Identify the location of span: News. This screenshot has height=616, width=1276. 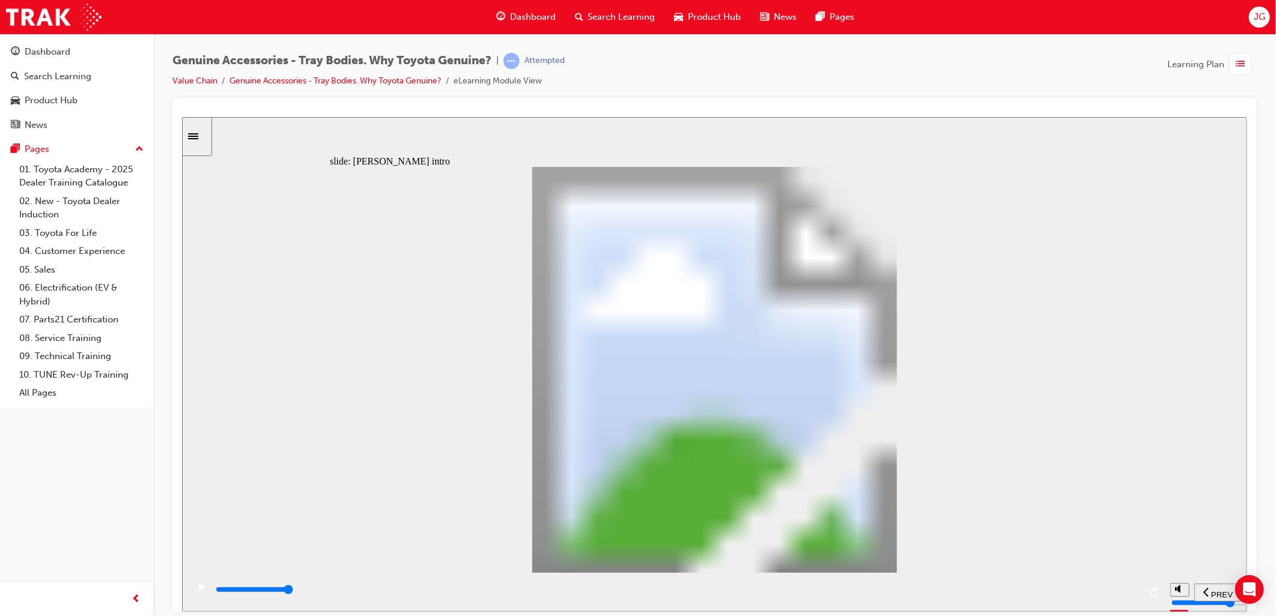
(786, 17).